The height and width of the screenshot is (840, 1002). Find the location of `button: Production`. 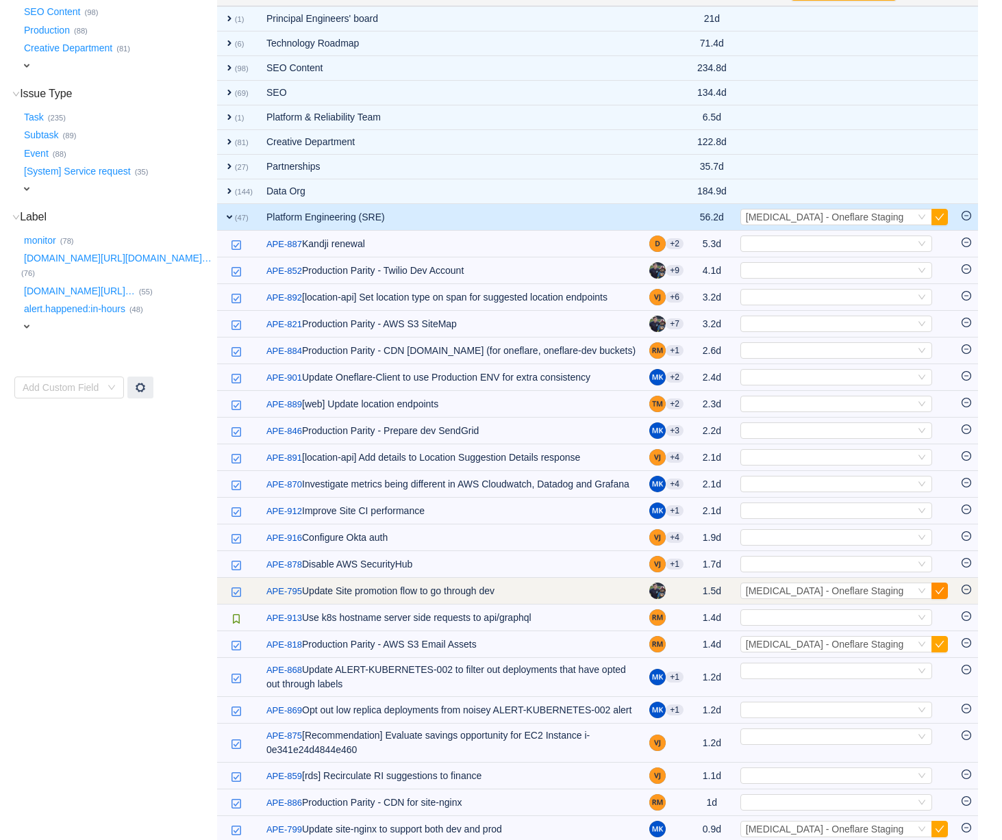

button: Production is located at coordinates (47, 30).